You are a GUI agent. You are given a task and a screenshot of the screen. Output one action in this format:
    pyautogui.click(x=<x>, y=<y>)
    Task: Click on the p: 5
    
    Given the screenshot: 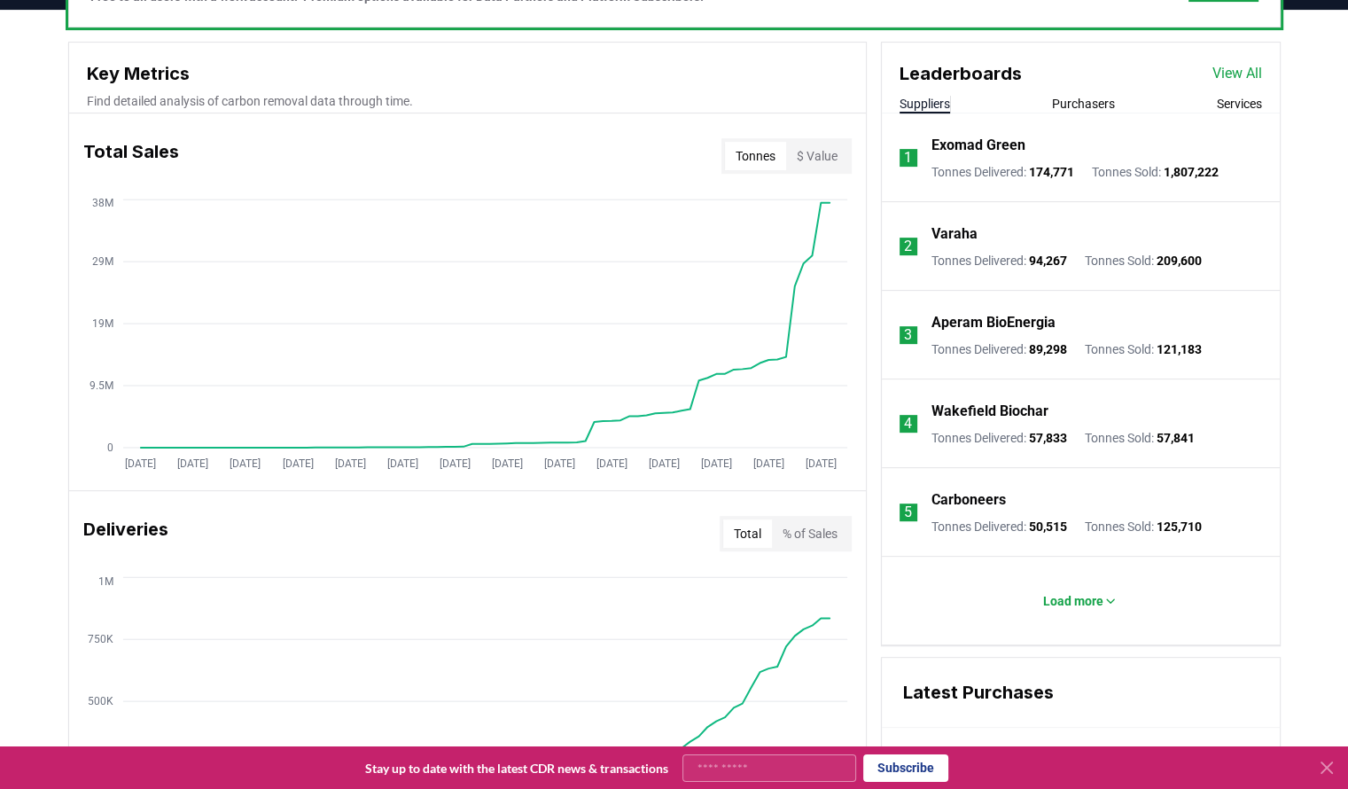 What is the action you would take?
    pyautogui.click(x=908, y=512)
    